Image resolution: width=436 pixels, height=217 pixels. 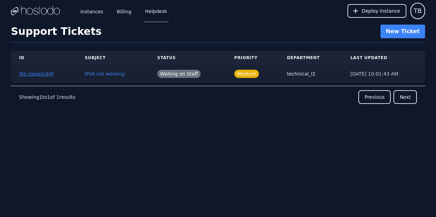 I want to click on a: IPv6 not working, so click(x=105, y=74).